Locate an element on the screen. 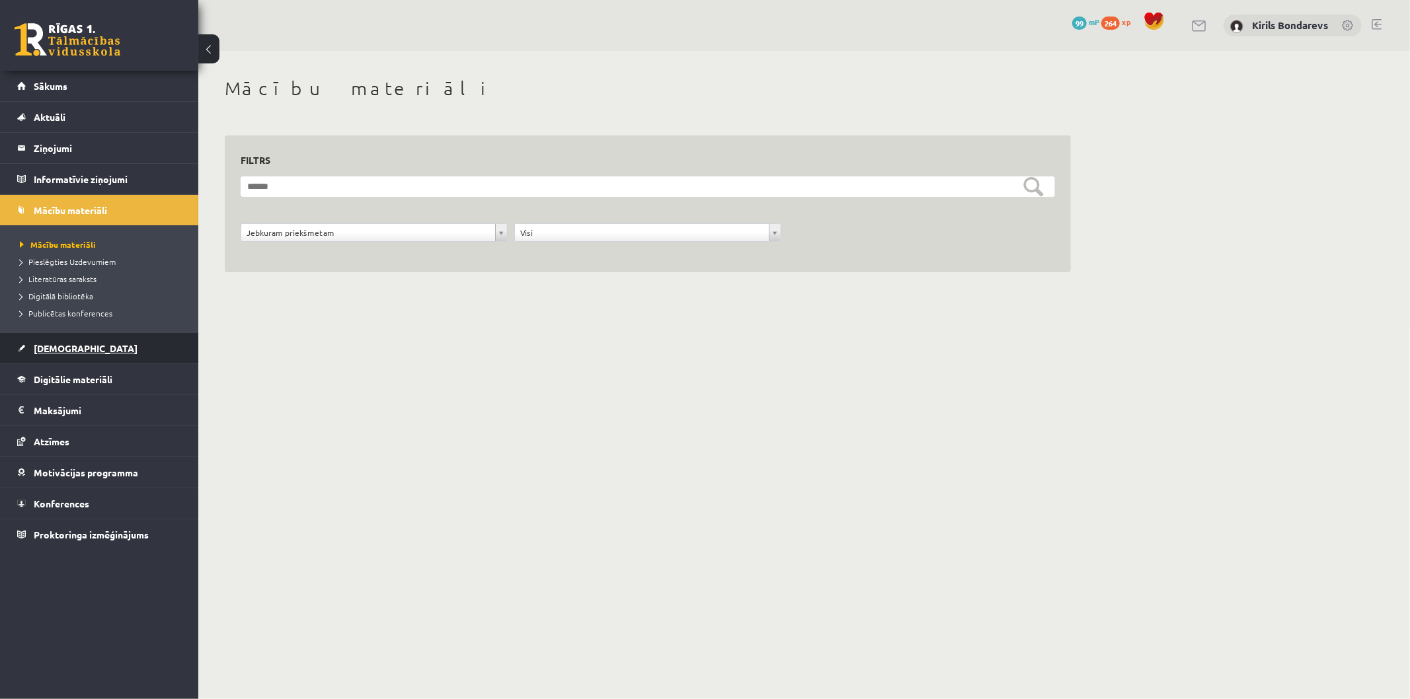  a: Rīgas 1. Tālmācības vidusskola is located at coordinates (67, 40).